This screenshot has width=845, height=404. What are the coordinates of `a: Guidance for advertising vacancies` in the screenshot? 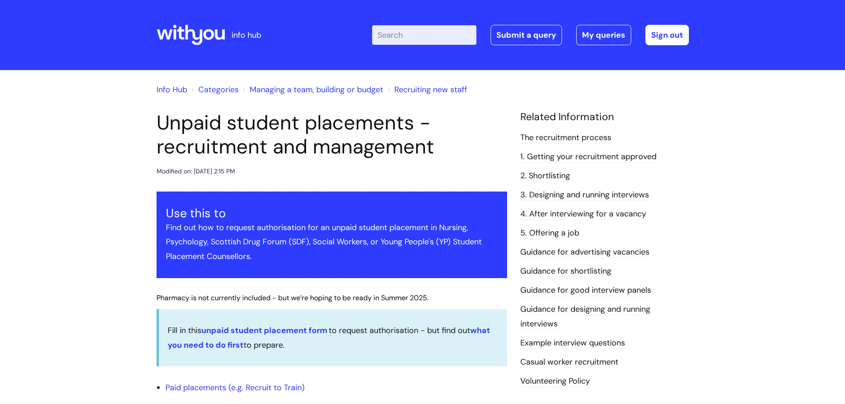 It's located at (584, 252).